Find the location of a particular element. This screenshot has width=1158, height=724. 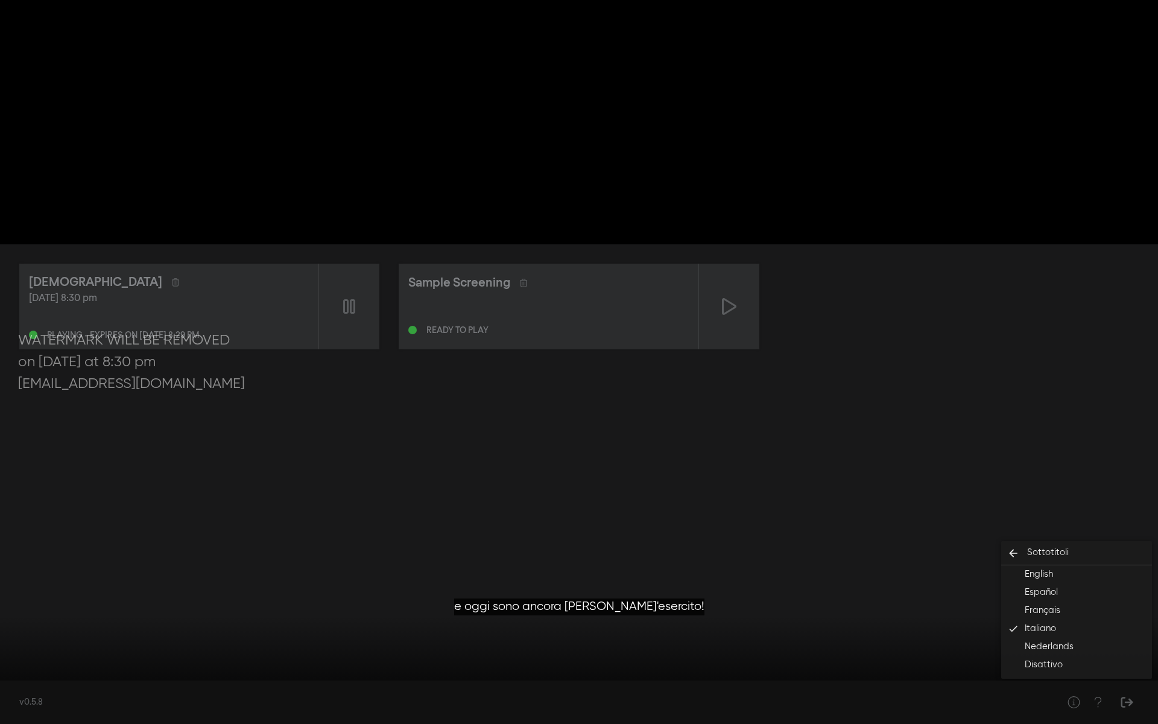

i: done is located at coordinates (1014, 628).